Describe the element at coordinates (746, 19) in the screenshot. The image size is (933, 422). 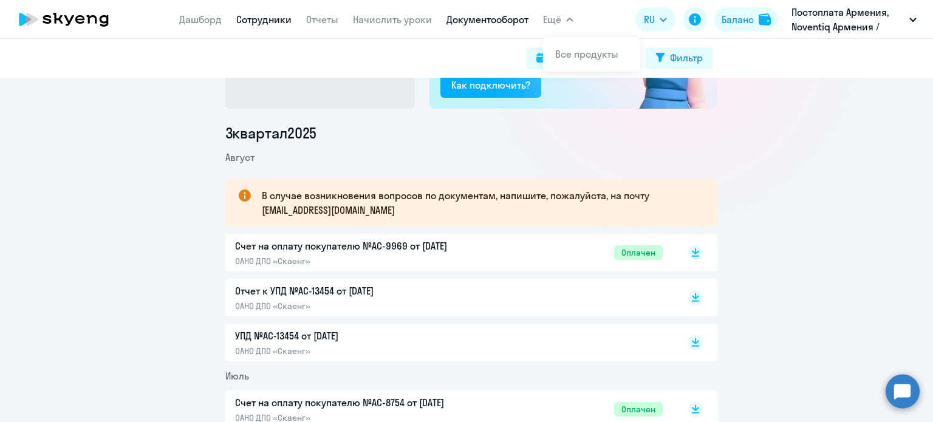
I see `a: Балансbalance` at that location.